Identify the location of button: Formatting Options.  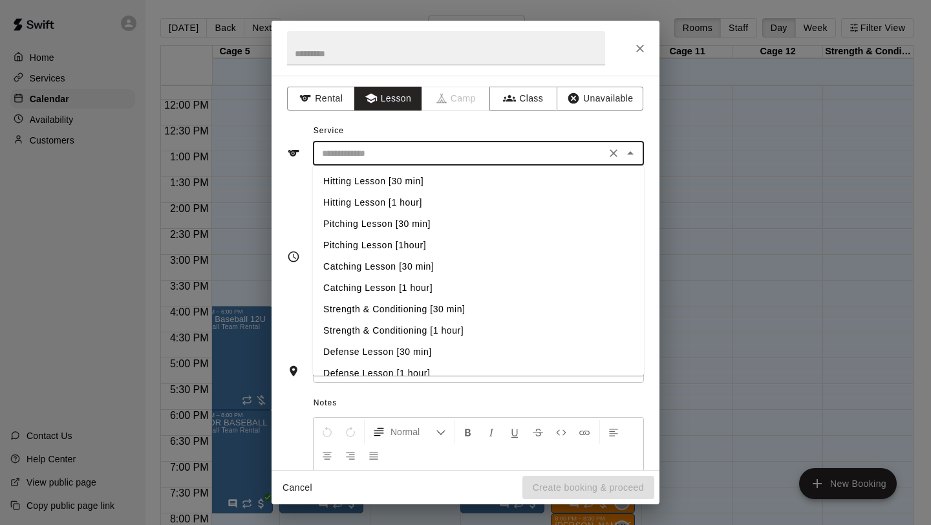
(409, 432).